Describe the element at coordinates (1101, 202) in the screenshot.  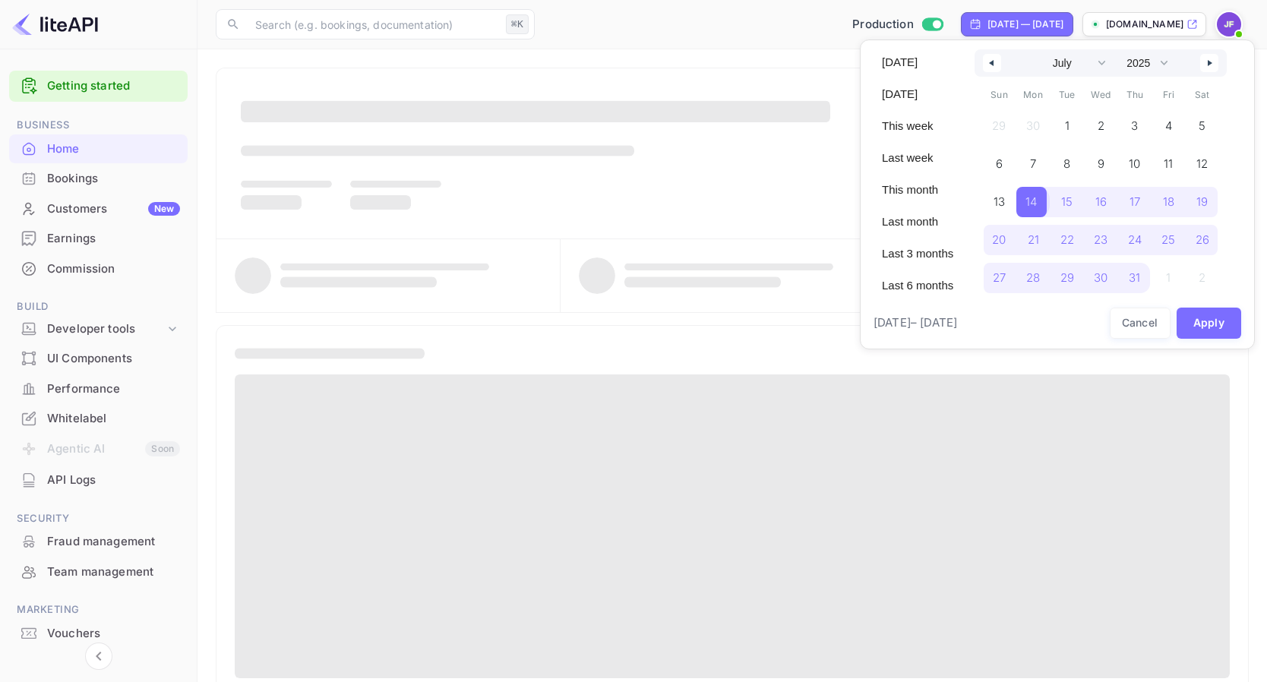
I see `span: 16` at that location.